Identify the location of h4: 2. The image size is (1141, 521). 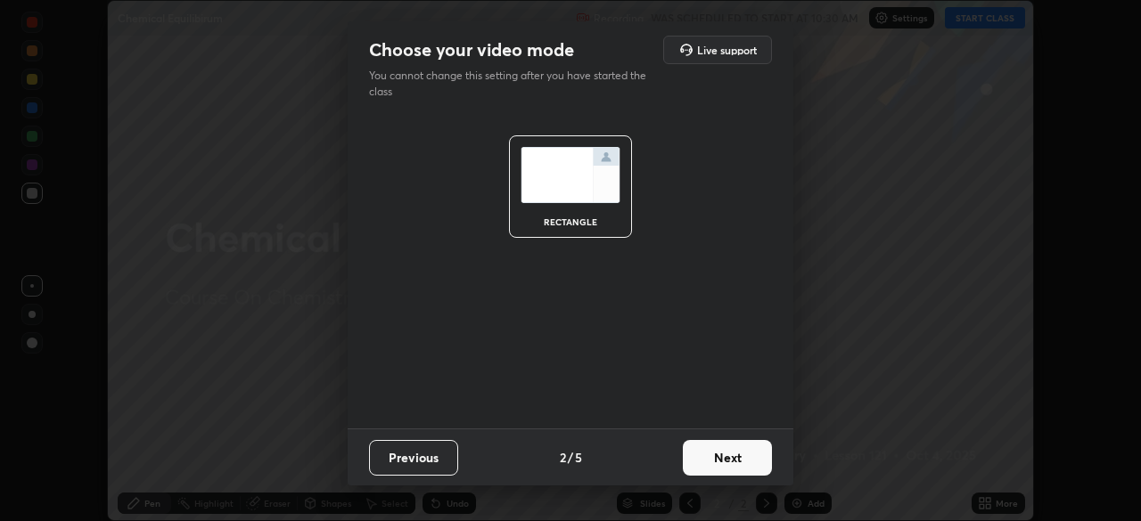
(562, 457).